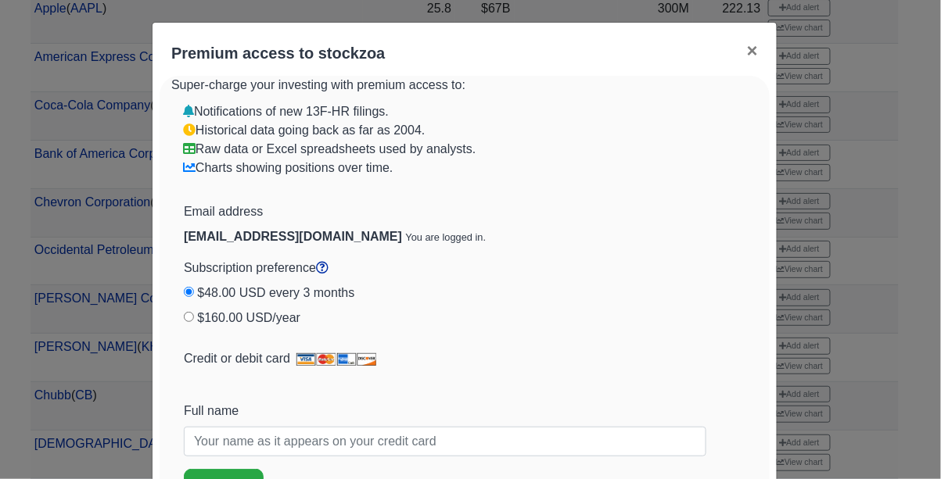 This screenshot has width=941, height=479. What do you see at coordinates (223, 212) in the screenshot?
I see `label: Email address` at bounding box center [223, 212].